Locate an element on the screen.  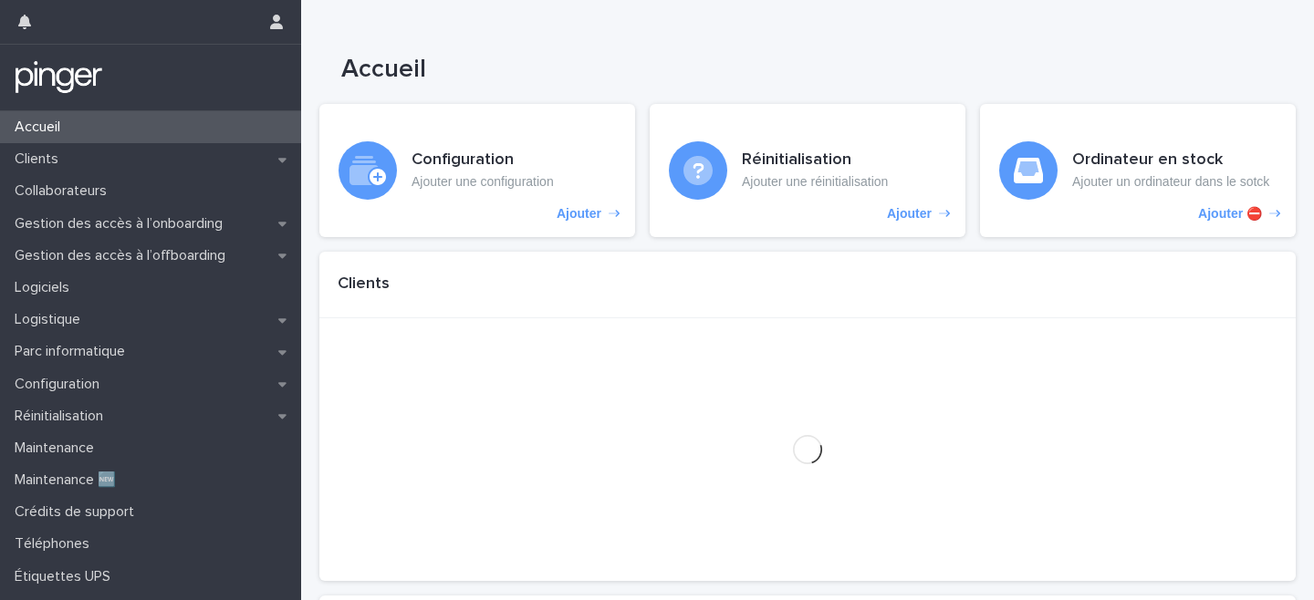
p: Réinitialisation is located at coordinates (62, 416).